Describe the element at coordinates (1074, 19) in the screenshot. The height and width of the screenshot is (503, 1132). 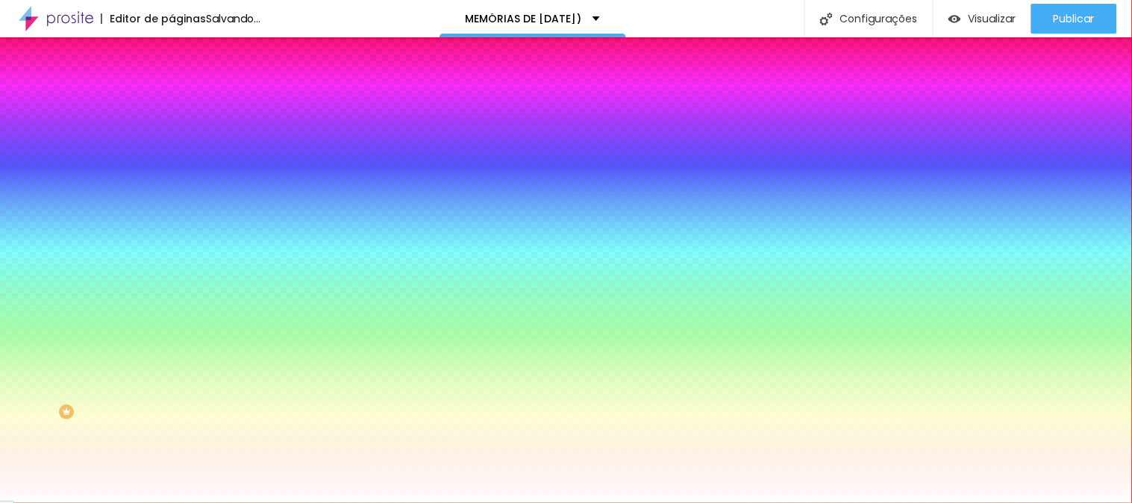
I see `span: Publicar` at that location.